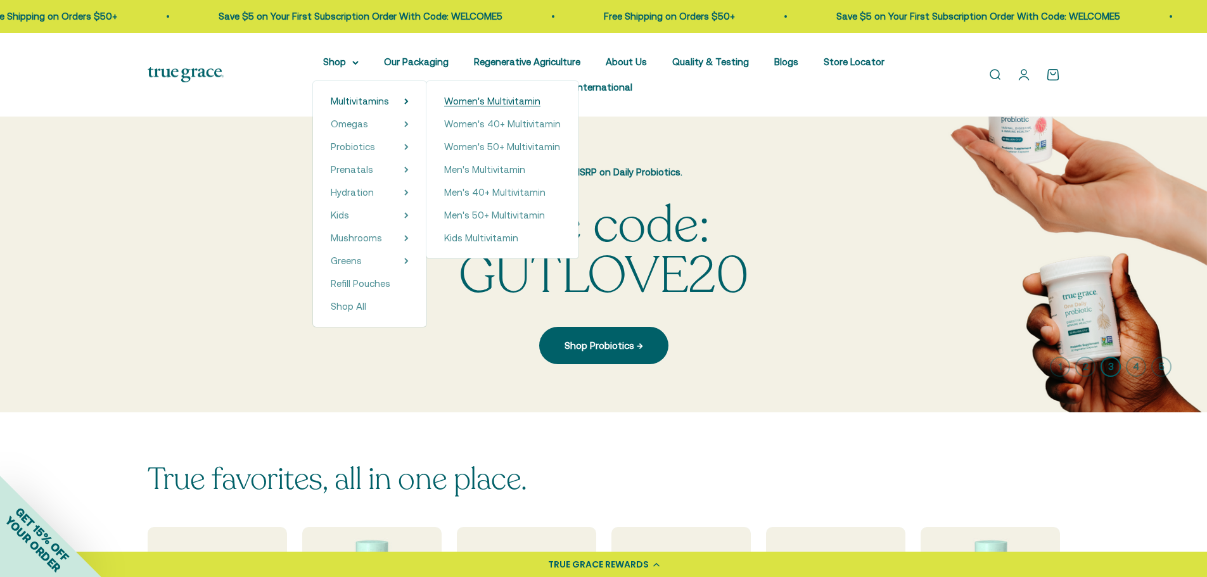 The height and width of the screenshot is (577, 1207). I want to click on span: Omegas, so click(349, 124).